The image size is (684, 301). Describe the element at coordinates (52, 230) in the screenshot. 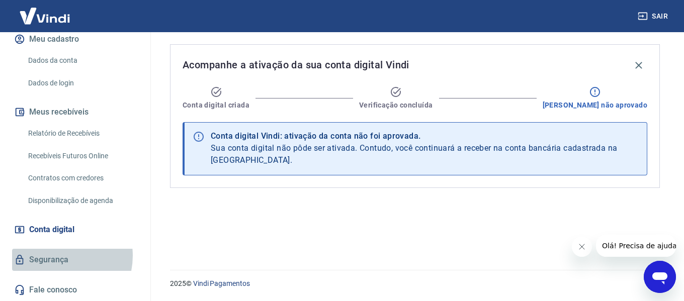

I see `span: Conta digital` at that location.